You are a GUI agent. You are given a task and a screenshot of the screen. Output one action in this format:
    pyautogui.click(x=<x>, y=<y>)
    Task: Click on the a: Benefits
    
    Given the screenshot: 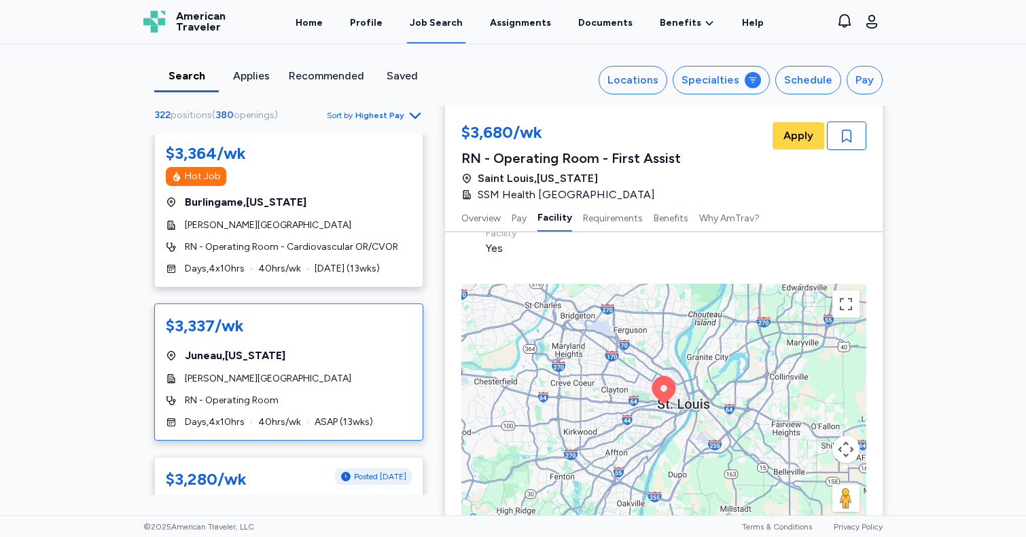 What is the action you would take?
    pyautogui.click(x=687, y=23)
    